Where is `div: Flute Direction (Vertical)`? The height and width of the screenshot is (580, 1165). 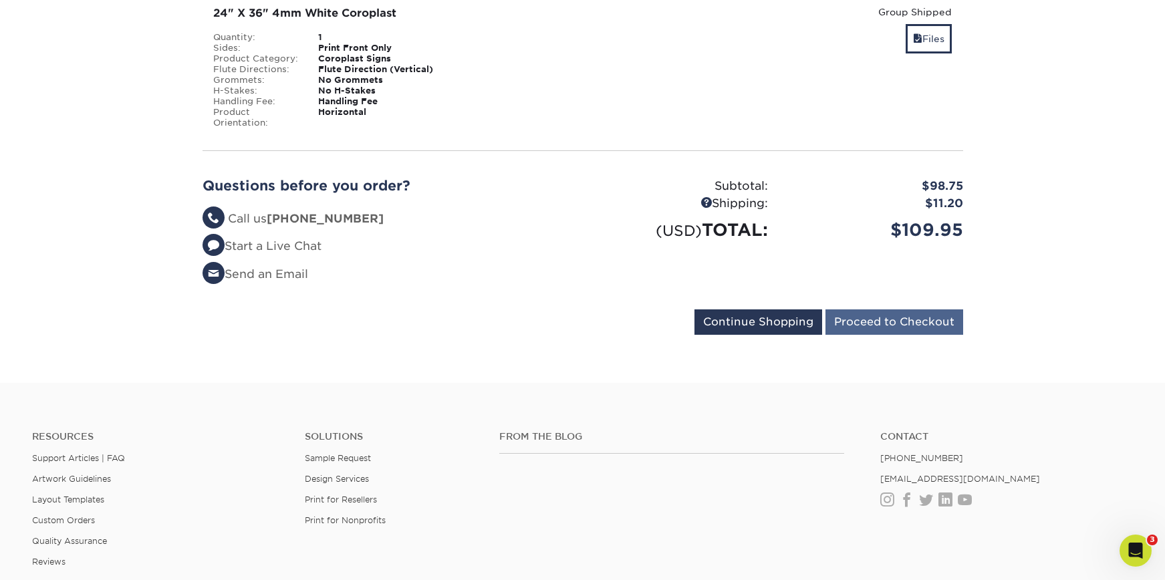 div: Flute Direction (Vertical) is located at coordinates (382, 70).